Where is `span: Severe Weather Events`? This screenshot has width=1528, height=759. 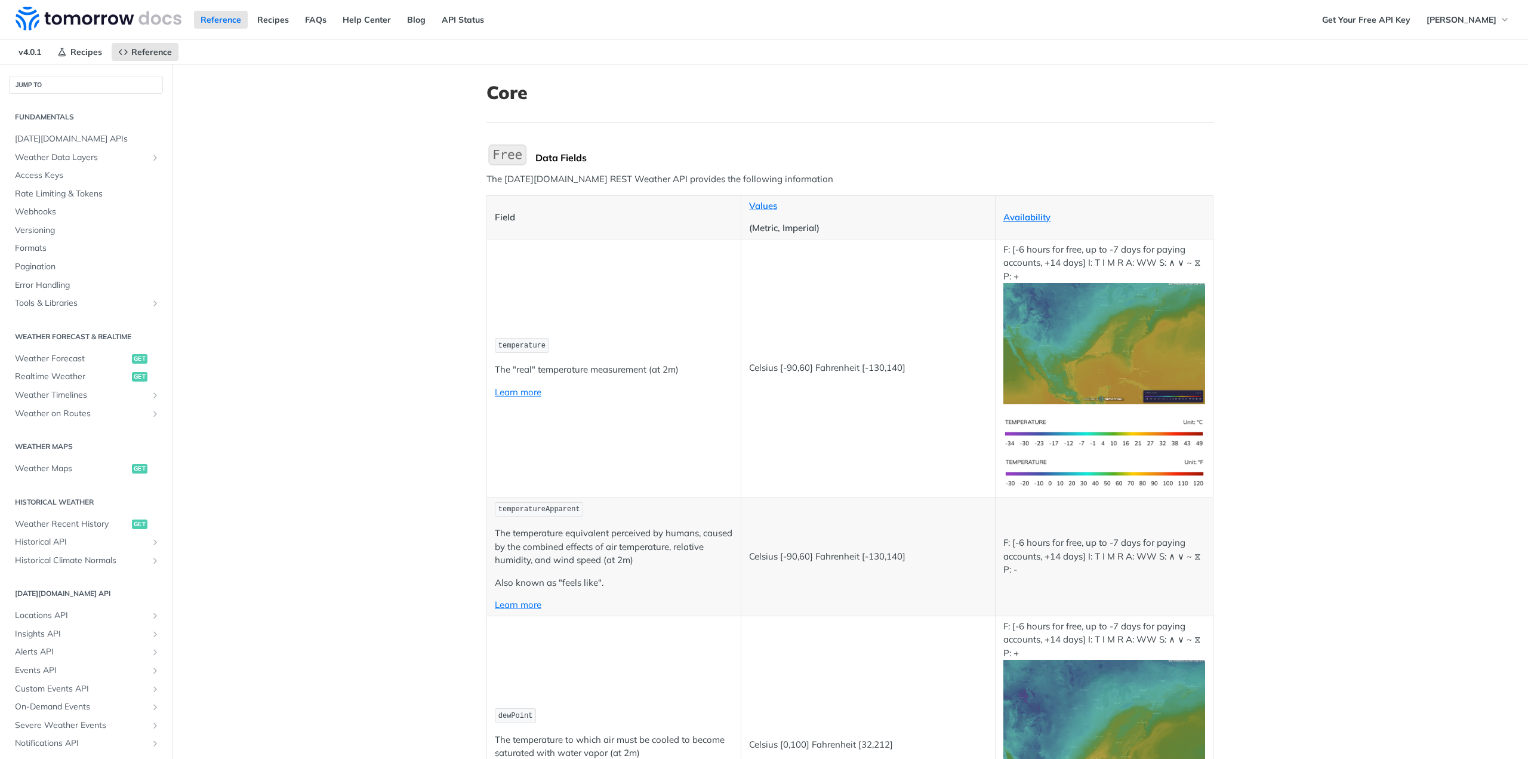 span: Severe Weather Events is located at coordinates (81, 725).